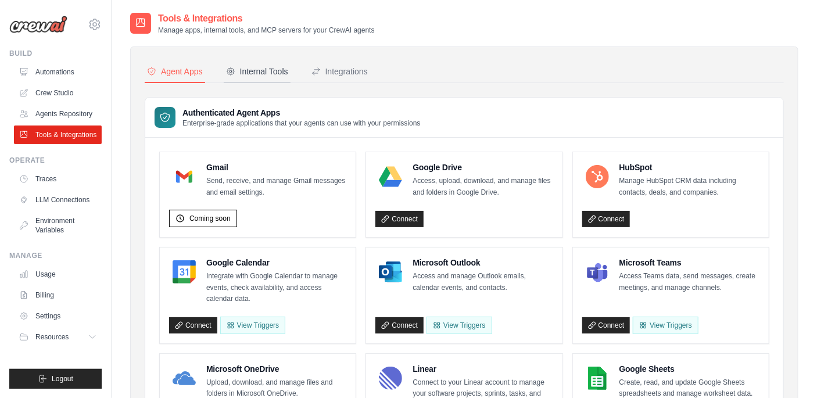 This screenshot has height=398, width=817. What do you see at coordinates (210, 218) in the screenshot?
I see `span: Coming soon` at bounding box center [210, 218].